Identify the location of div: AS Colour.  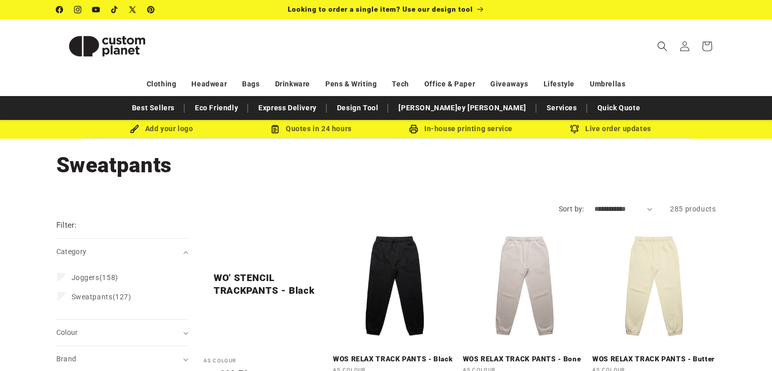
(266, 360).